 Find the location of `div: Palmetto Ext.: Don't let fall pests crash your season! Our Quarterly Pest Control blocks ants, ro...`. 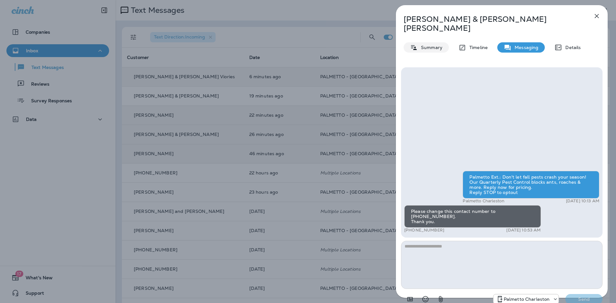

div: Palmetto Ext.: Don't let fall pests crash your season! Our Quarterly Pest Control blocks ants, ro... is located at coordinates (531, 185).